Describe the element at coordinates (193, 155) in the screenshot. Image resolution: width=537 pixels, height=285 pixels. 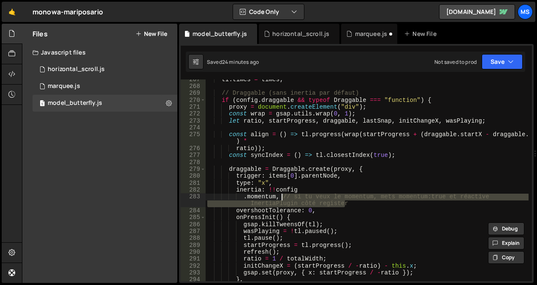
I see `div: 277` at that location.